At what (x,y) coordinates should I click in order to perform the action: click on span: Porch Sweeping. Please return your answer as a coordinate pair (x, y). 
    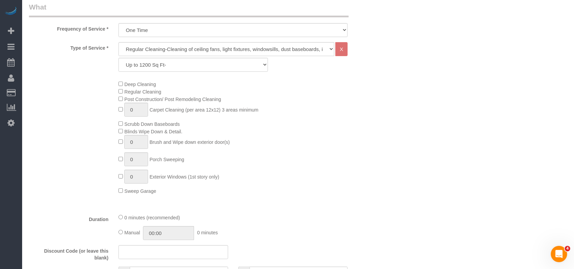
    Looking at the image, I should click on (167, 160).